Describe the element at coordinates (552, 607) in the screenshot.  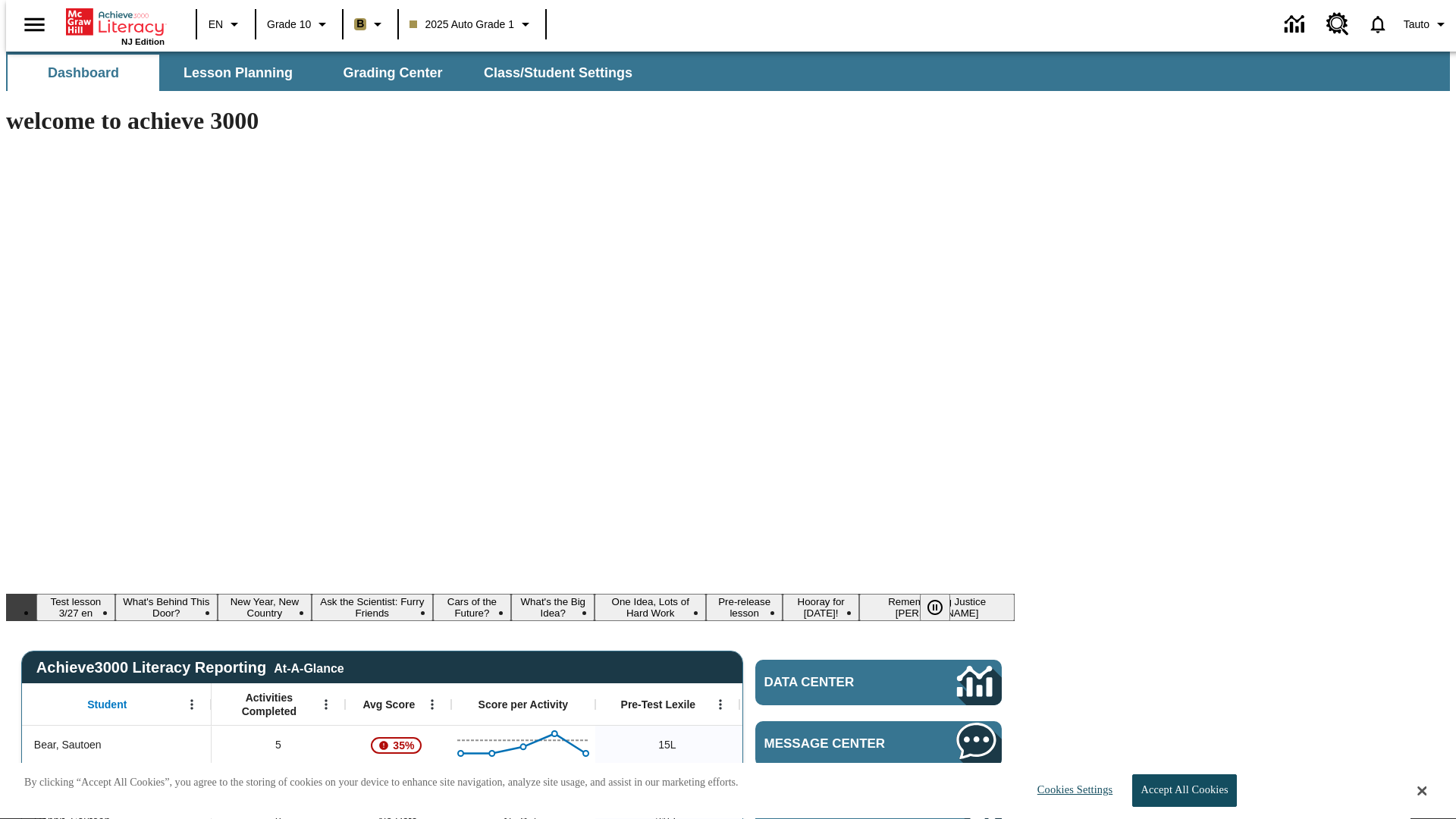
I see `button: Slide 6 What's the Big Idea?` at that location.